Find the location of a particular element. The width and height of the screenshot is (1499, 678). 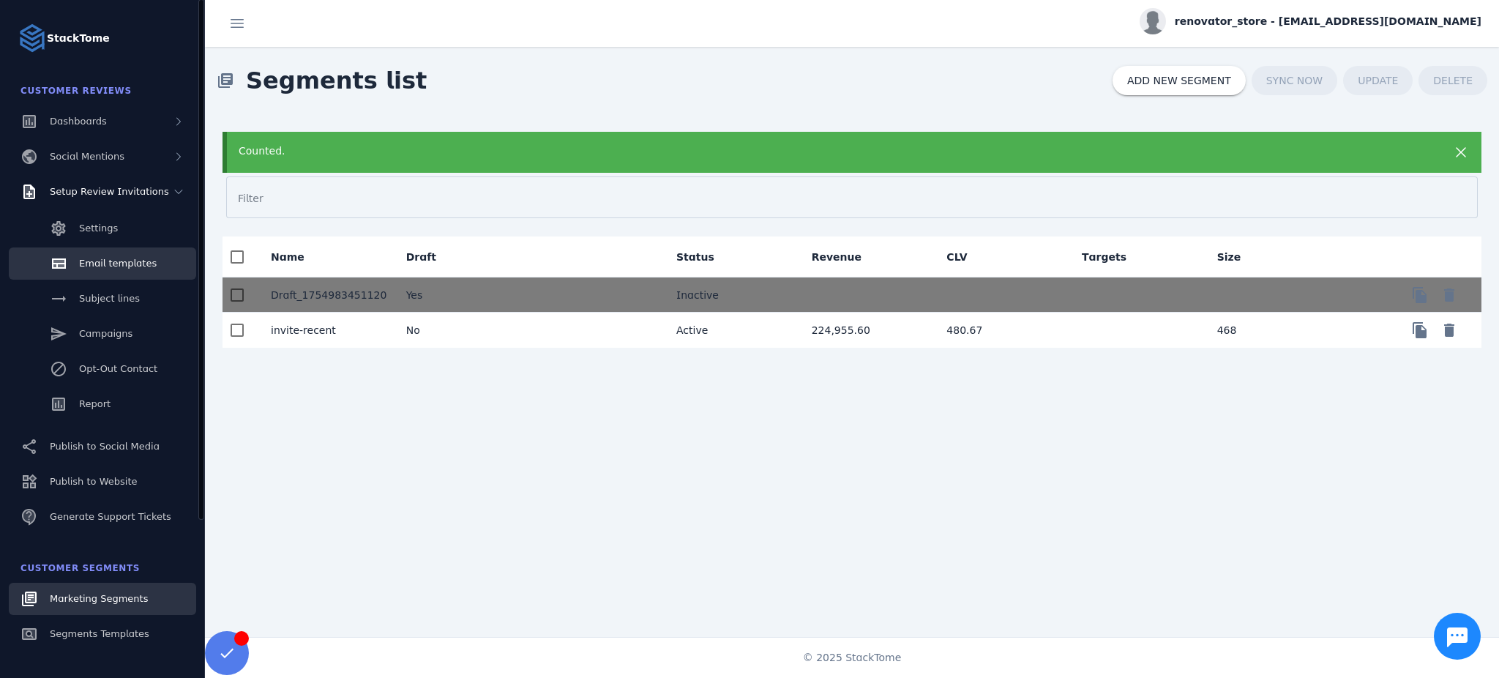

a: Marketing Segments is located at coordinates (103, 599).